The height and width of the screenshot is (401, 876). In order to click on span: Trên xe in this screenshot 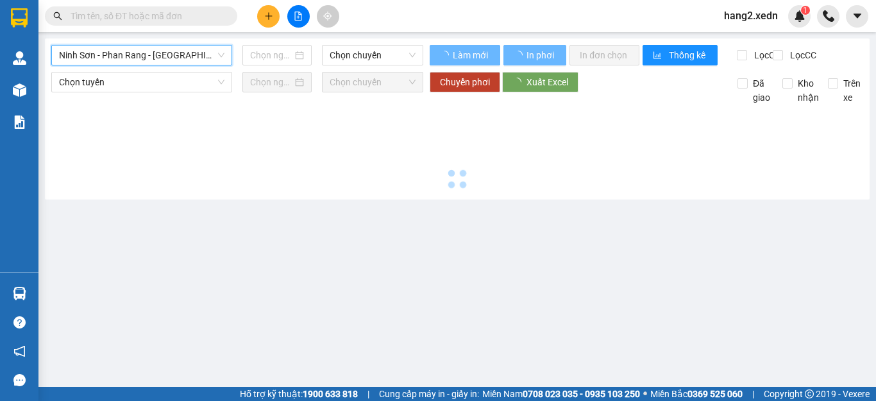, I will do `click(851, 90)`.